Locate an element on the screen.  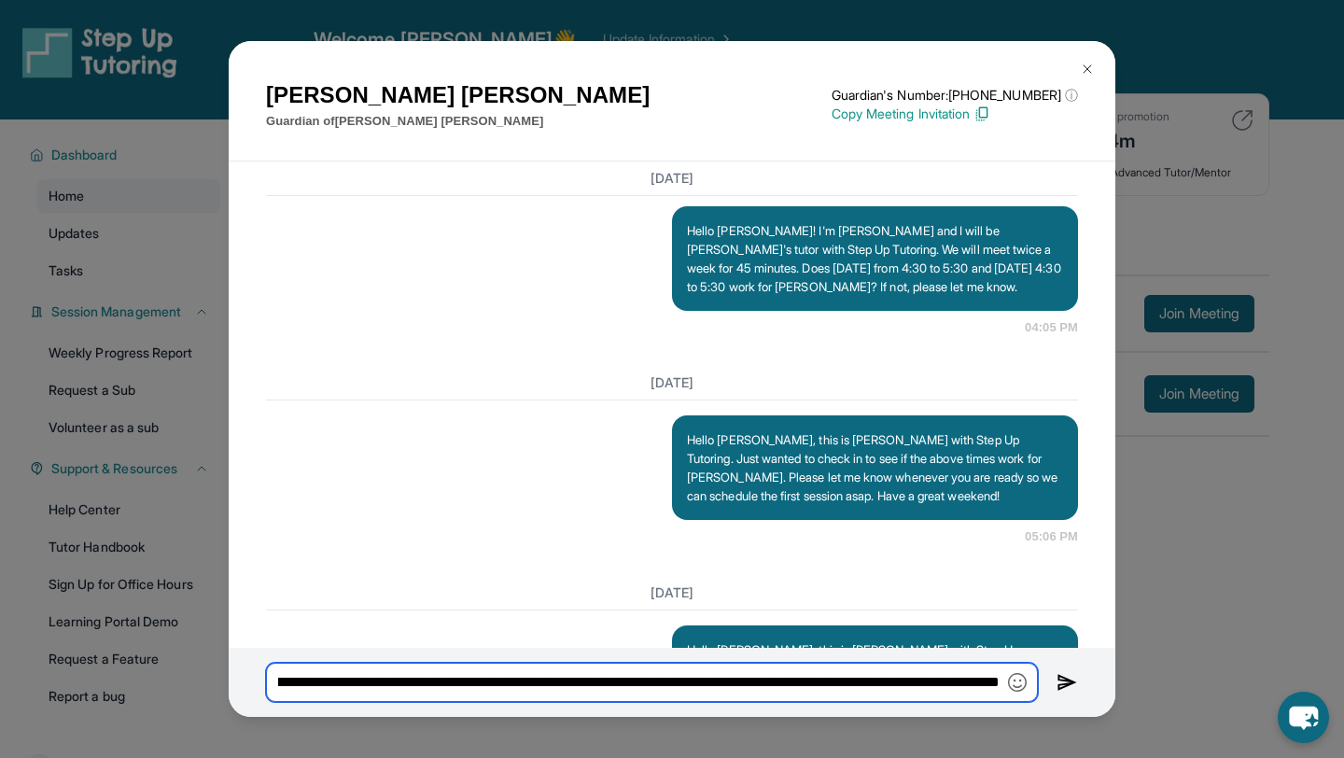
span: 04:05 PM is located at coordinates (1051, 328).